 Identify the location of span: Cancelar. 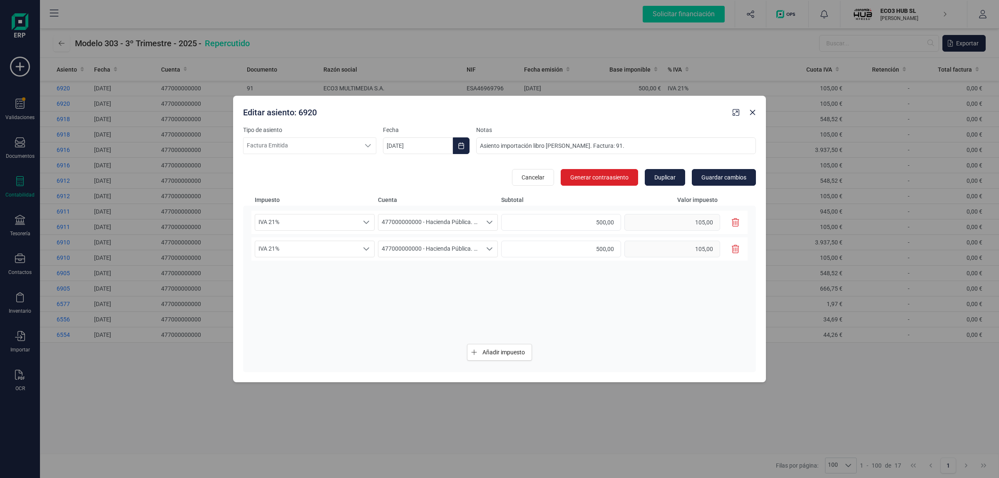
(533, 177).